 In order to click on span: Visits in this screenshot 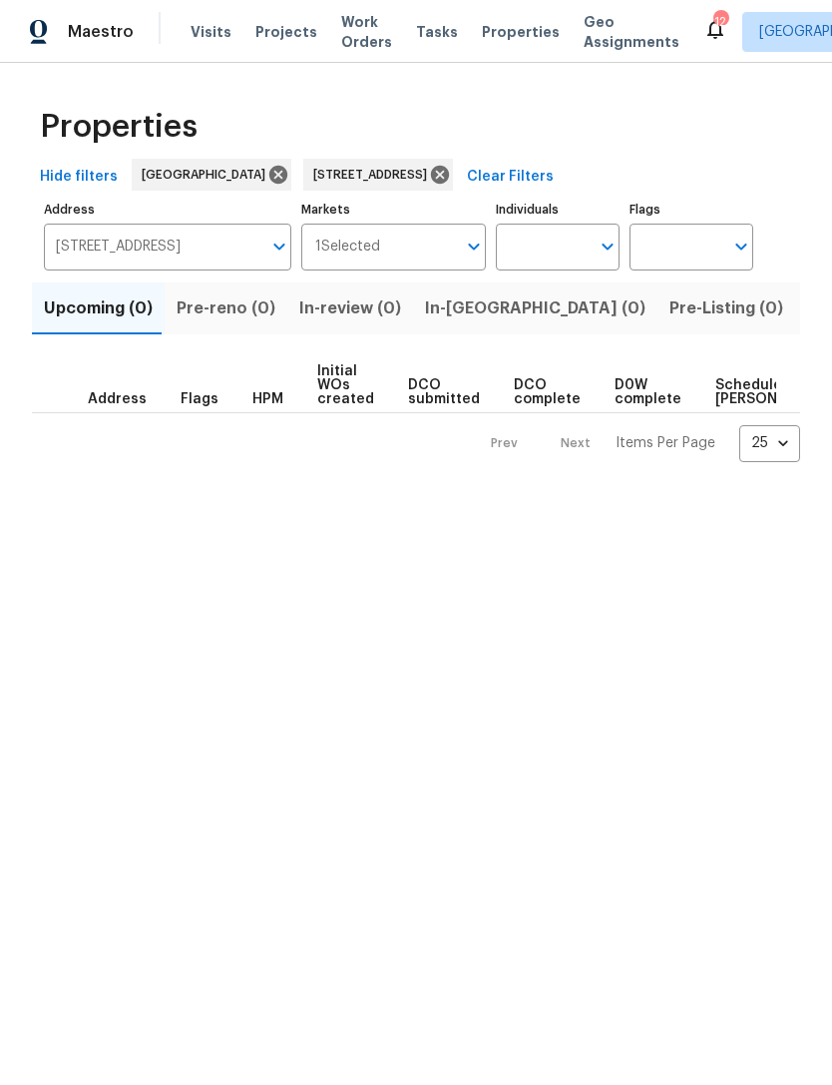, I will do `click(211, 32)`.